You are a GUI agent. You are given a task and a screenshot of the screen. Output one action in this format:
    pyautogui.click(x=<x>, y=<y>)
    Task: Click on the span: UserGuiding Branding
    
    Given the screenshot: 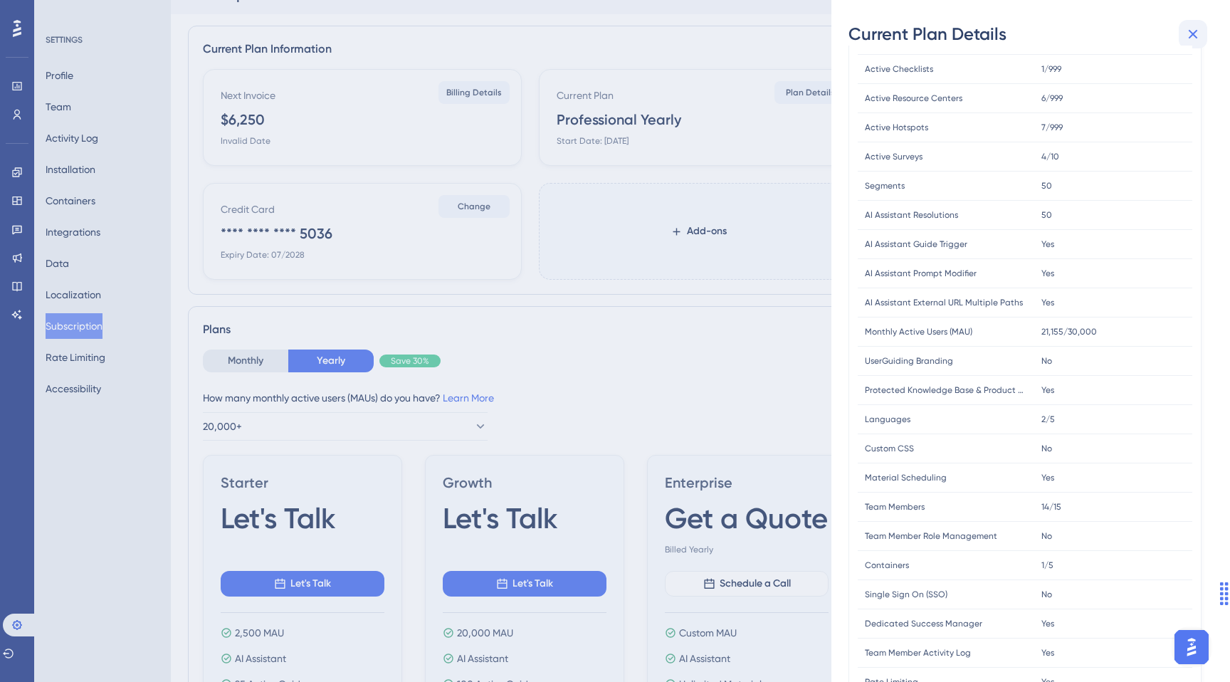 What is the action you would take?
    pyautogui.click(x=909, y=361)
    